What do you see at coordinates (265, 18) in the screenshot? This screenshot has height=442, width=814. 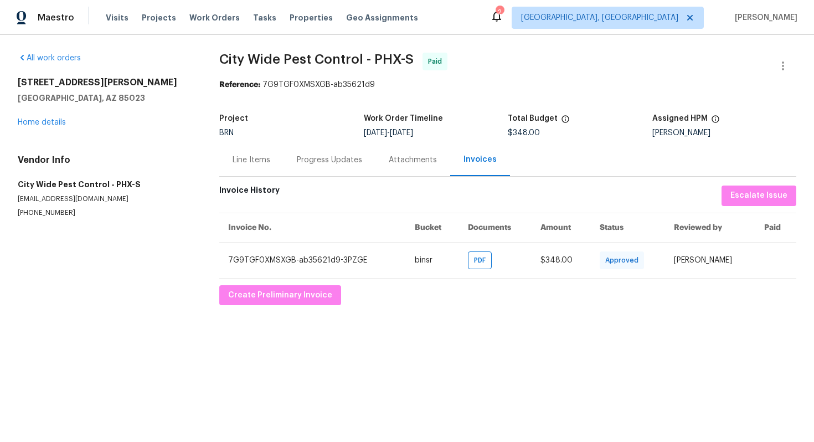 I see `span: Tasks` at bounding box center [265, 18].